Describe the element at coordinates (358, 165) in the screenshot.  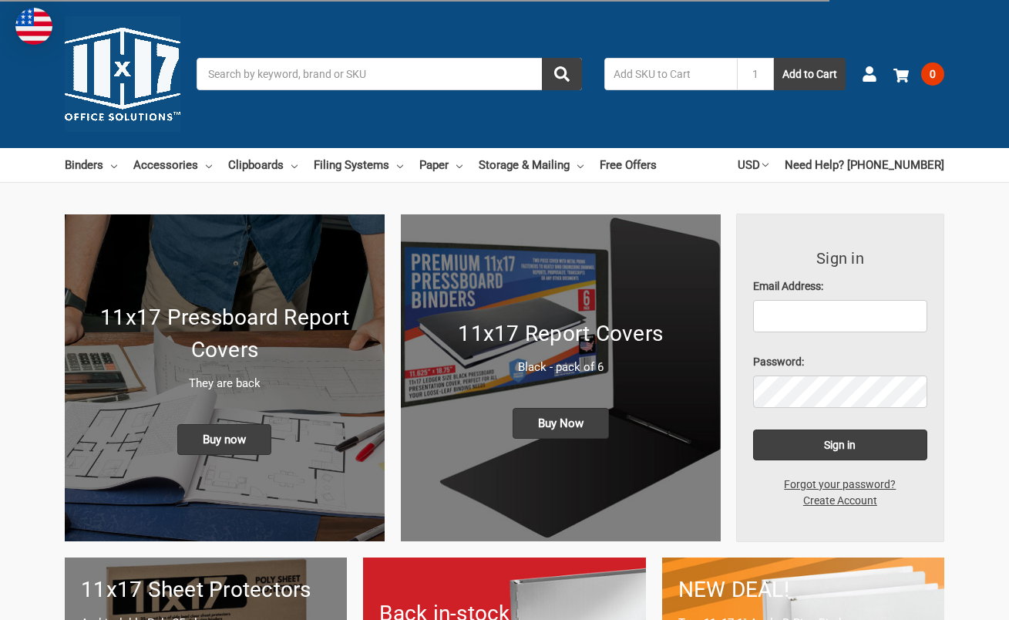
I see `a: Filing Systems` at that location.